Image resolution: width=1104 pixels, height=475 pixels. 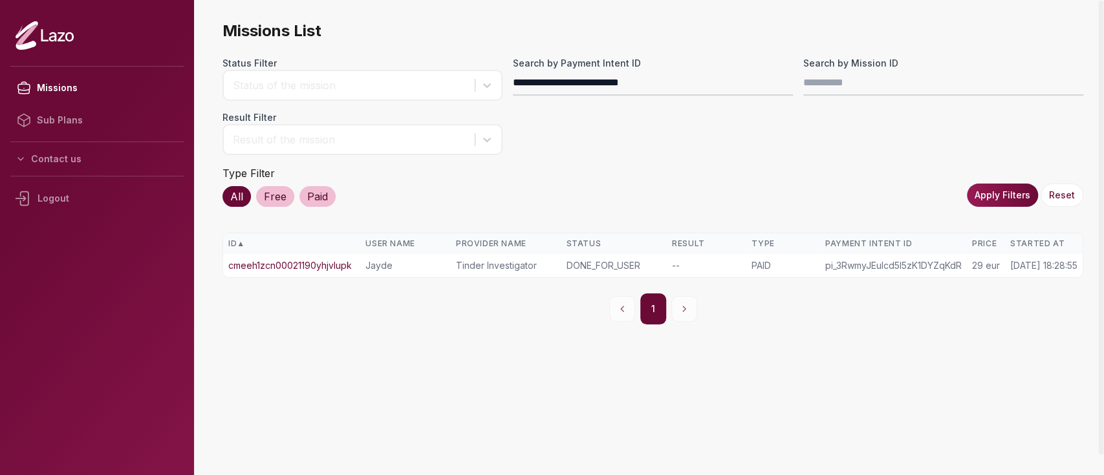 What do you see at coordinates (1062, 195) in the screenshot?
I see `button: Reset` at bounding box center [1062, 195].